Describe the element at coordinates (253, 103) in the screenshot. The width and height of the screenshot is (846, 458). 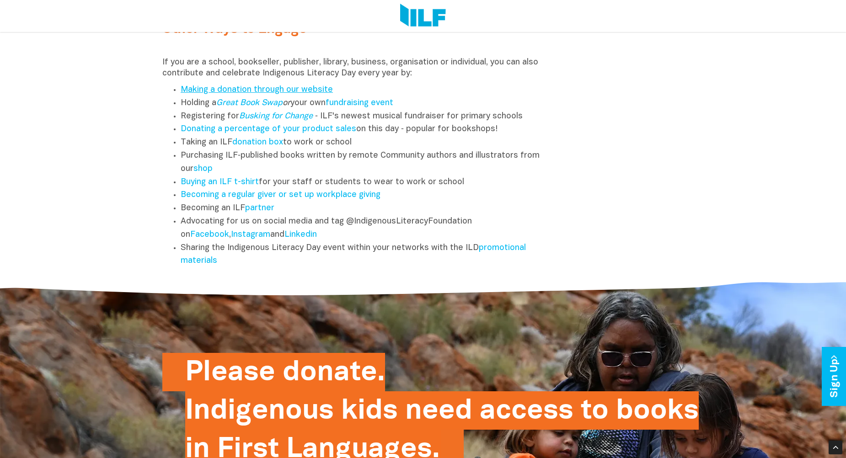
I see `em: or` at that location.